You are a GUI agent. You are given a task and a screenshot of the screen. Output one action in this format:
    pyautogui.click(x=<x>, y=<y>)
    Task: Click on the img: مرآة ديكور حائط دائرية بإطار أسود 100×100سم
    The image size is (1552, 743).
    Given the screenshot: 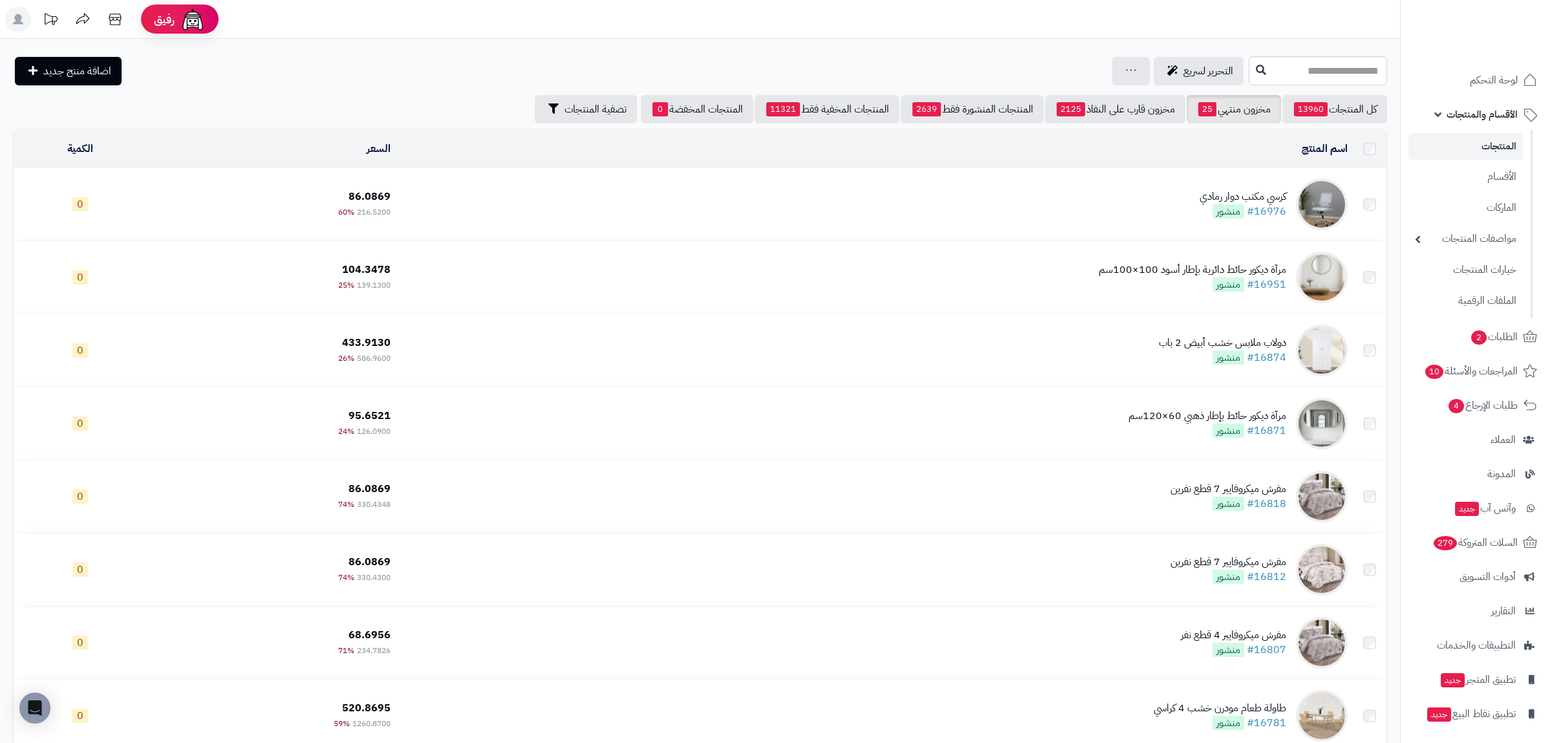 What is the action you would take?
    pyautogui.click(x=1322, y=277)
    